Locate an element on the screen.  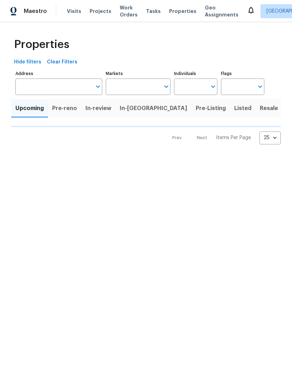
button: Clear Filters is located at coordinates (62, 62).